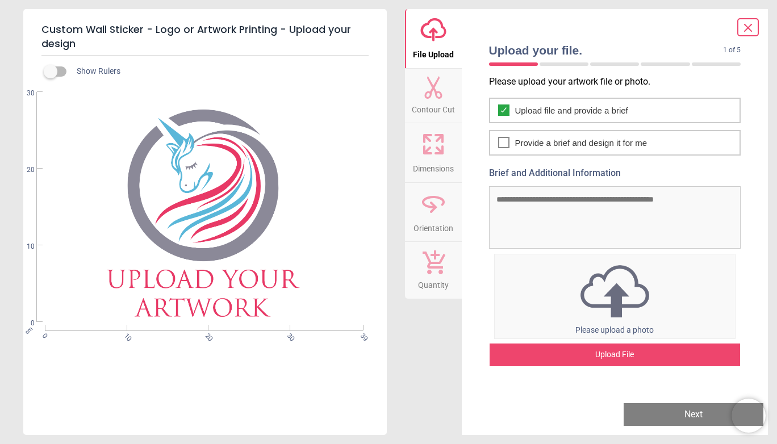 The width and height of the screenshot is (777, 444). I want to click on button: Quantity, so click(434, 270).